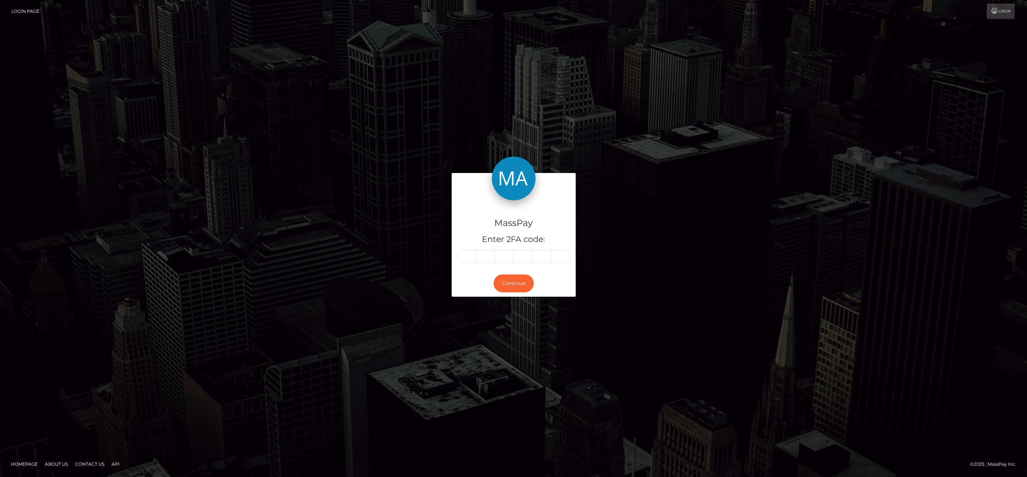 This screenshot has height=477, width=1027. Describe the element at coordinates (25, 11) in the screenshot. I see `a: Login Page` at that location.